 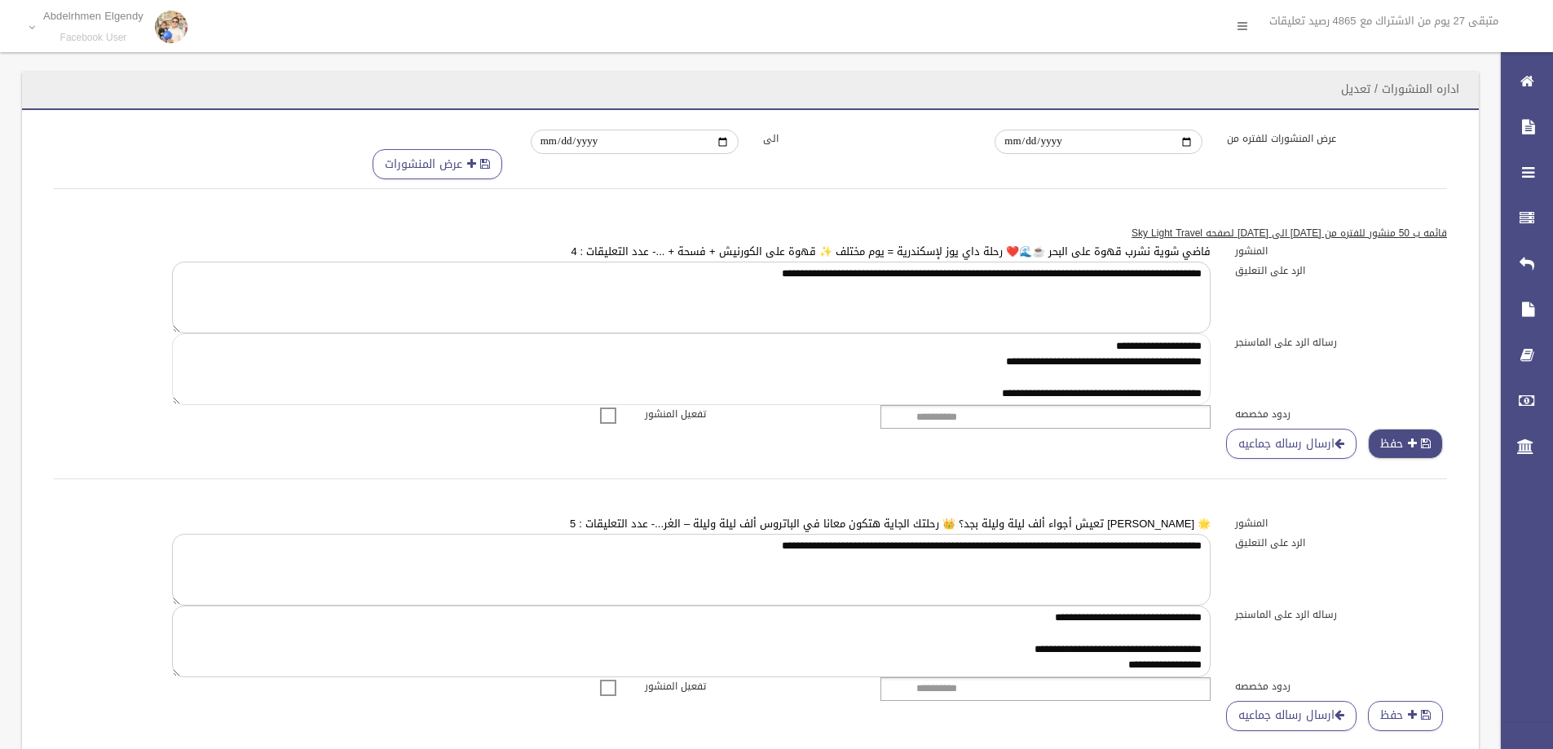 I want to click on label: الى, so click(x=867, y=139).